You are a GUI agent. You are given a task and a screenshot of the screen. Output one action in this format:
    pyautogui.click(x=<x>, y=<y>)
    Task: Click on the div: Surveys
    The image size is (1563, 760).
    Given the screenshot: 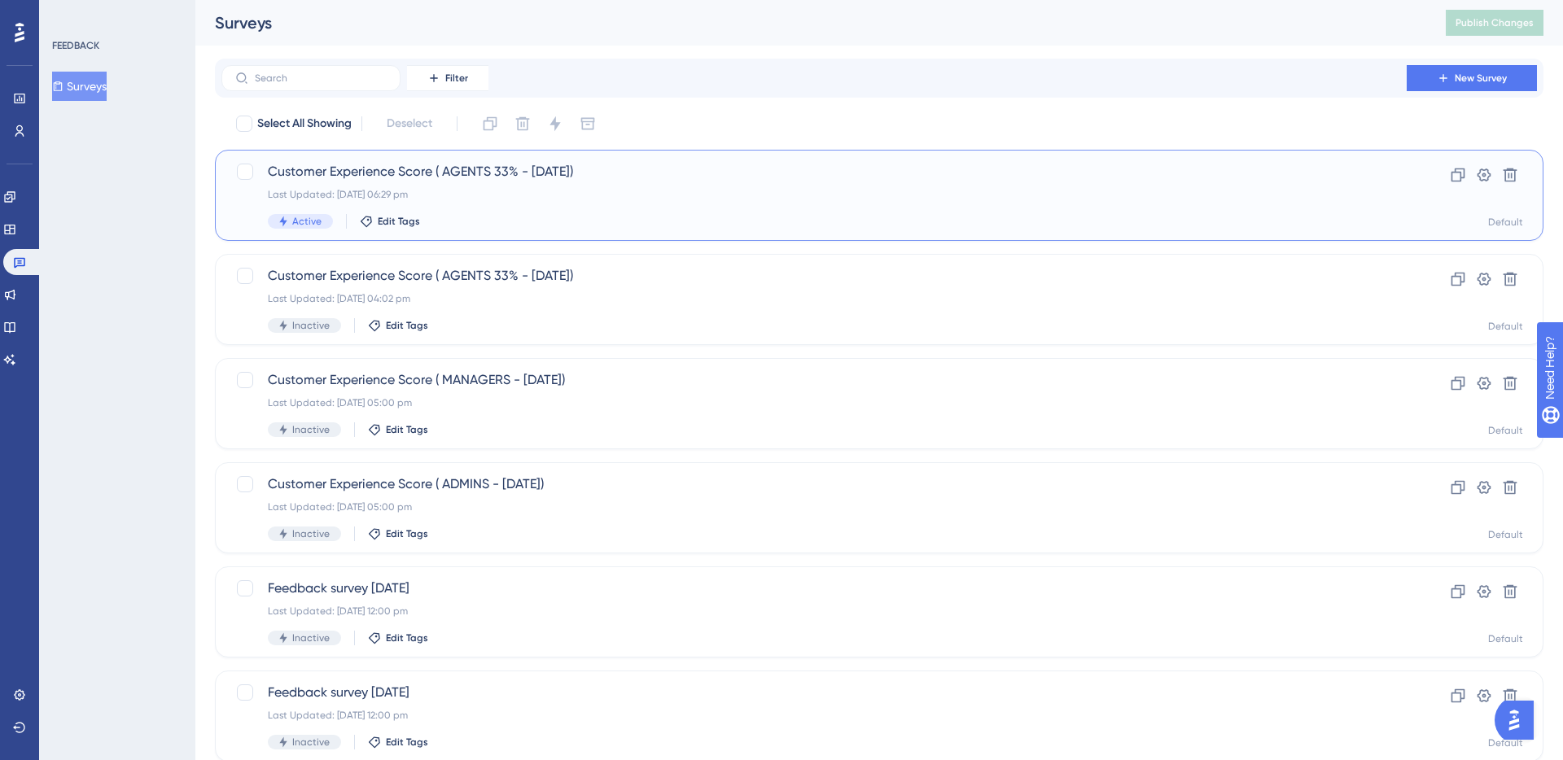 What is the action you would take?
    pyautogui.click(x=810, y=23)
    